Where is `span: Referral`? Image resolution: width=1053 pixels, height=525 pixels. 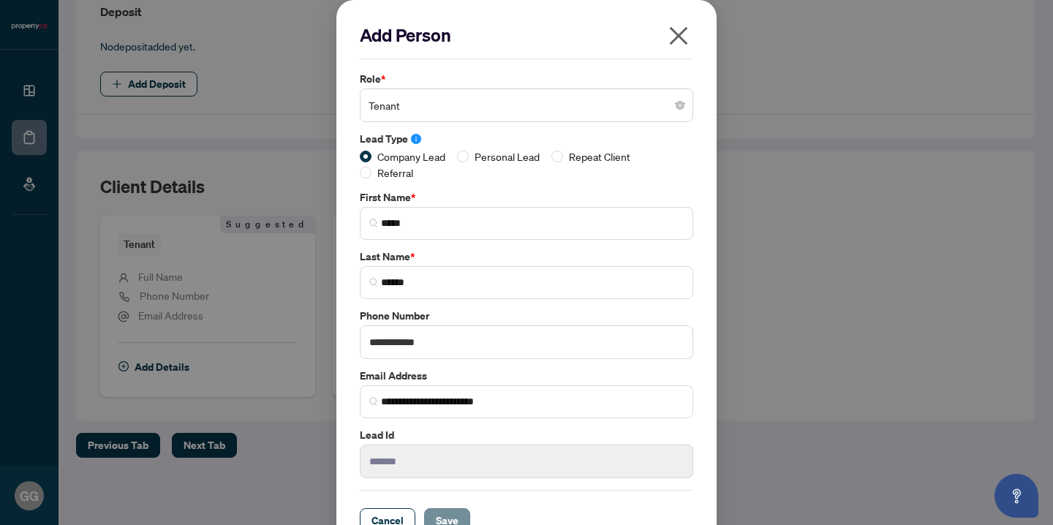 span: Referral is located at coordinates (395, 173).